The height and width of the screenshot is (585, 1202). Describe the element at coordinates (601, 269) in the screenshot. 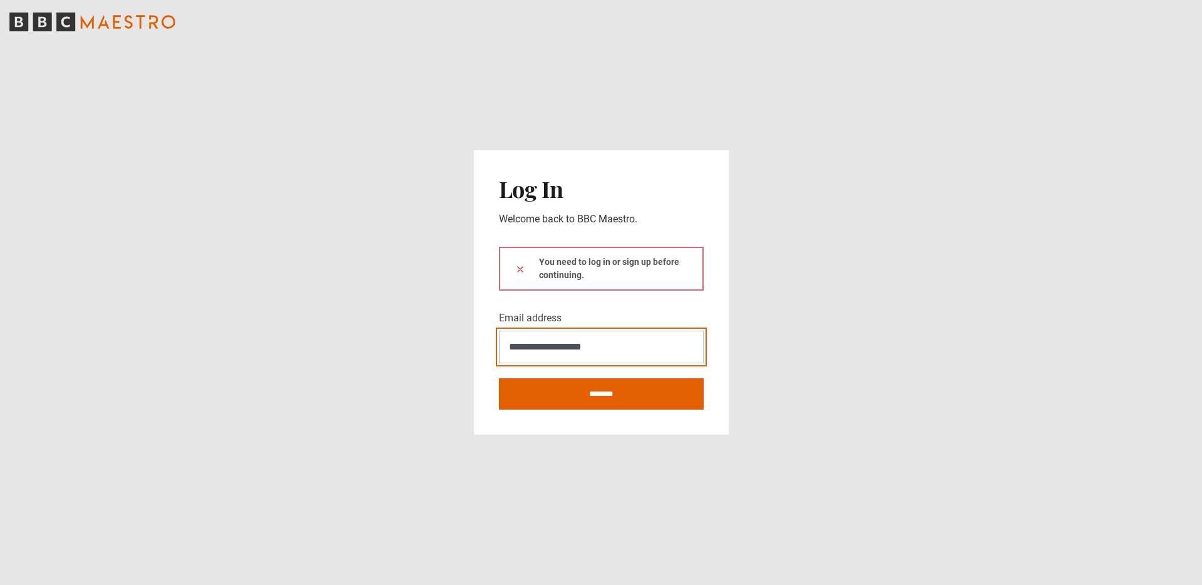

I see `div: You need to log in or sign up before continuing.` at that location.